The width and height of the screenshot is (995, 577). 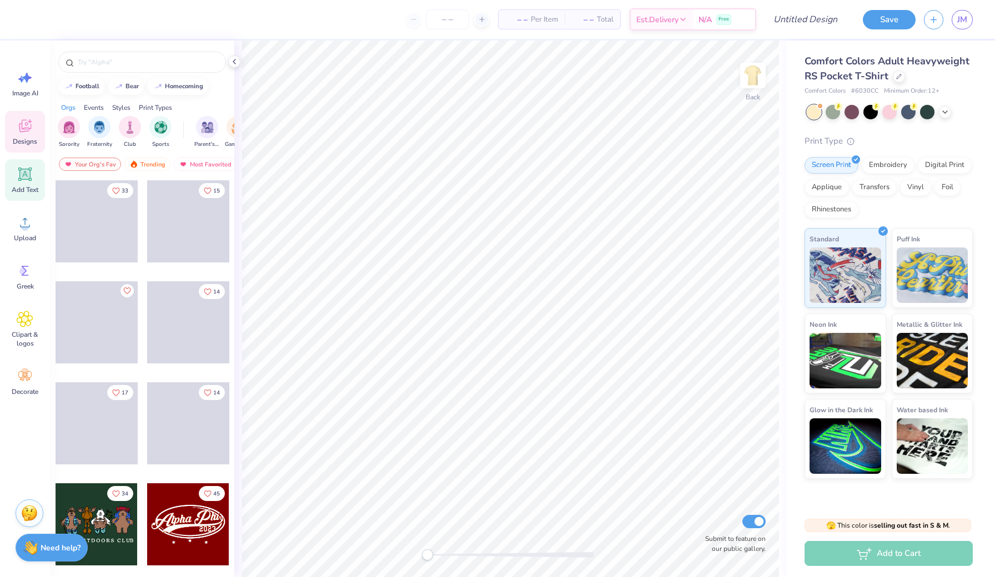 What do you see at coordinates (99, 132) in the screenshot?
I see `div: filter for Fraternity` at bounding box center [99, 132].